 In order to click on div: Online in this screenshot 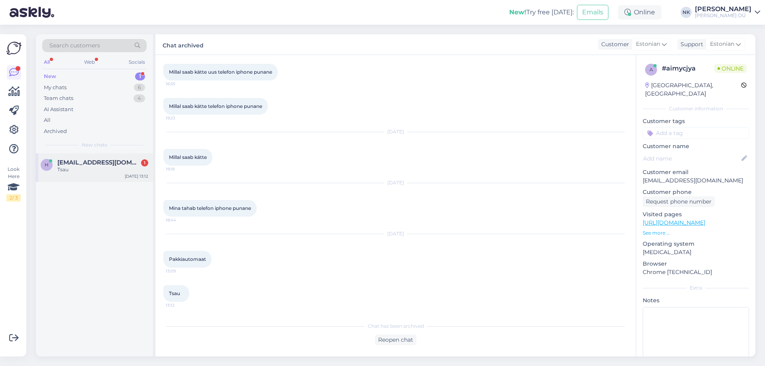, I will do `click(640, 12)`.